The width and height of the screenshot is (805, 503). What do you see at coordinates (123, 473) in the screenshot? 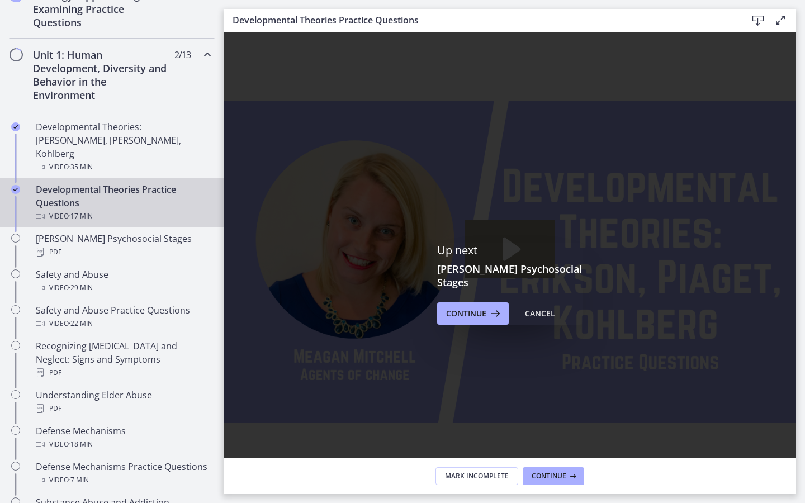
I see `div: Defense Mechanisms Practice Questions` at bounding box center [123, 473].